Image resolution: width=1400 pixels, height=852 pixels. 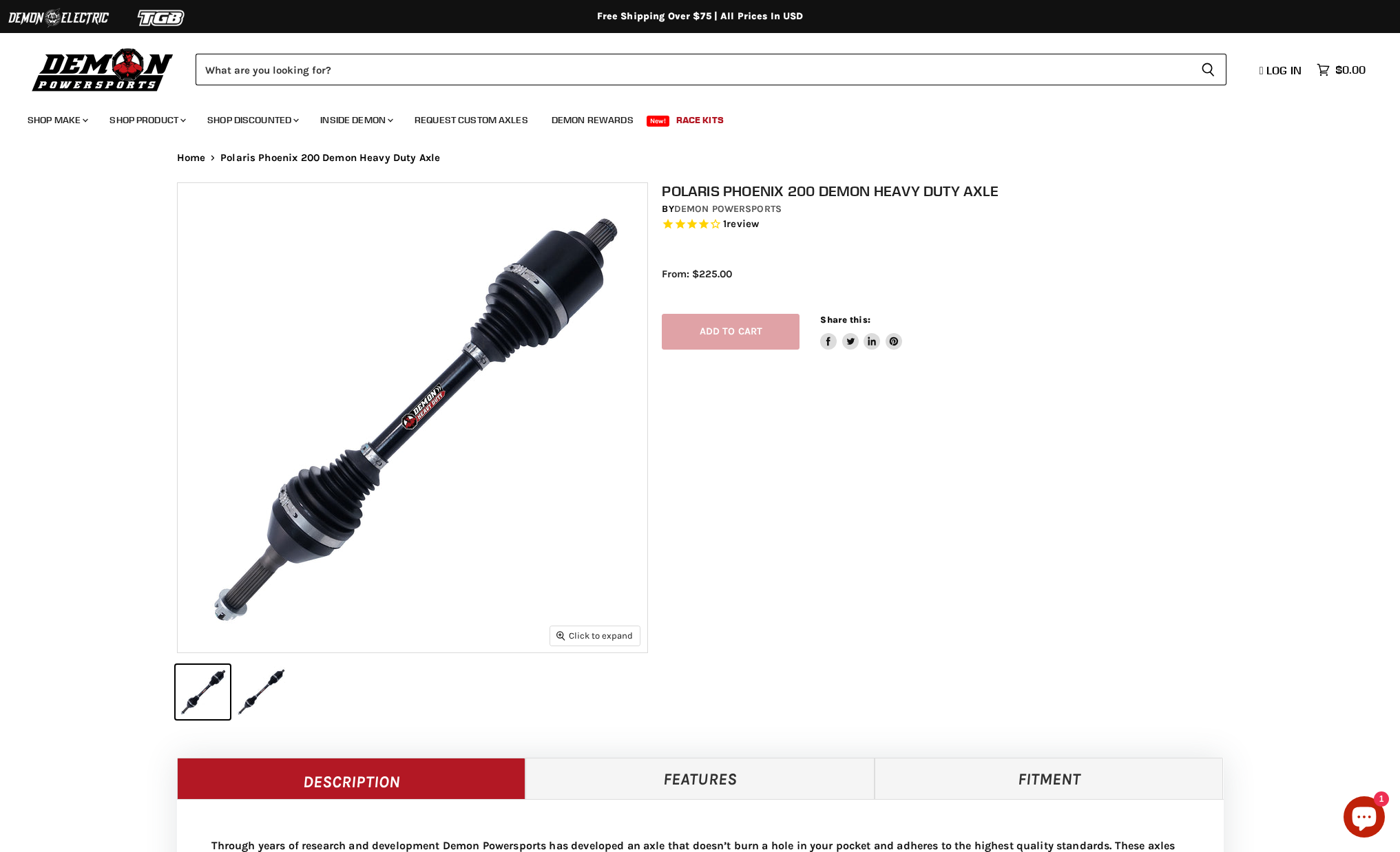 What do you see at coordinates (658, 121) in the screenshot?
I see `span: New!` at bounding box center [658, 121].